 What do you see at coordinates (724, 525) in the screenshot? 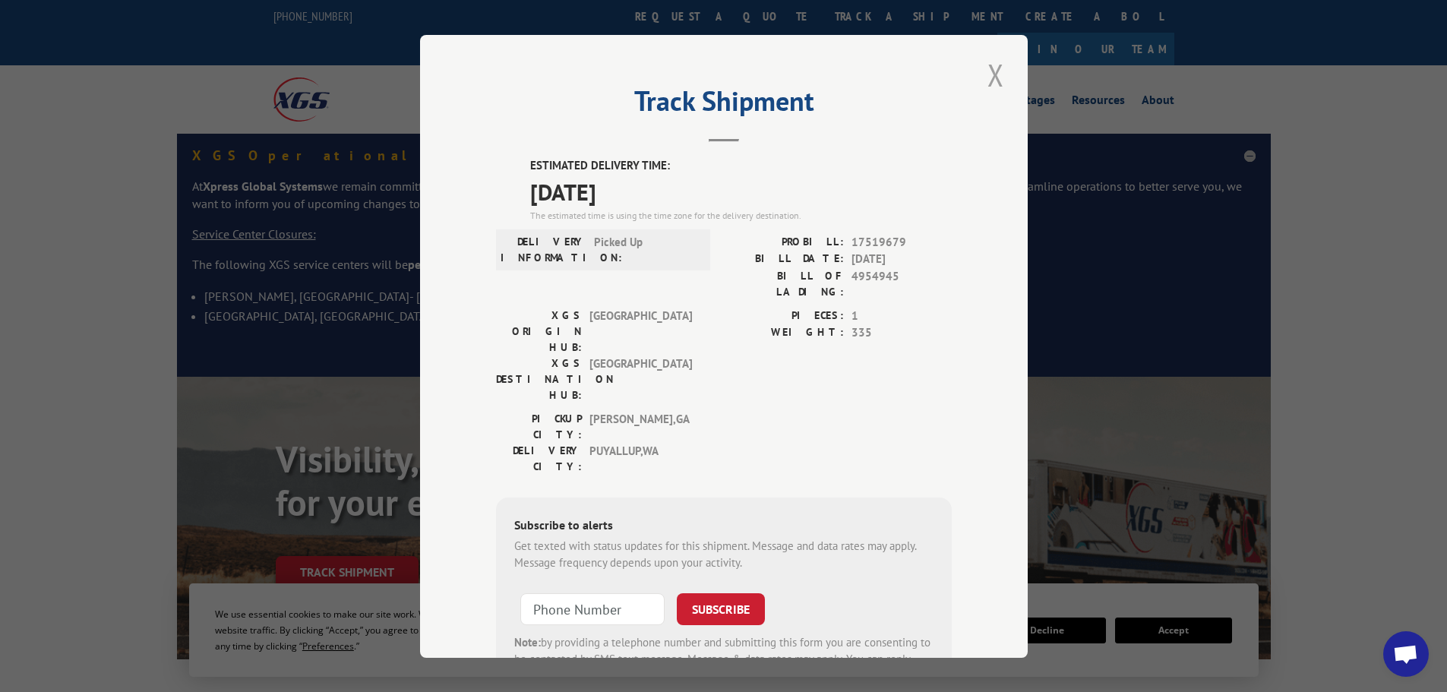
I see `div: Subscribe to alerts` at bounding box center [724, 525].